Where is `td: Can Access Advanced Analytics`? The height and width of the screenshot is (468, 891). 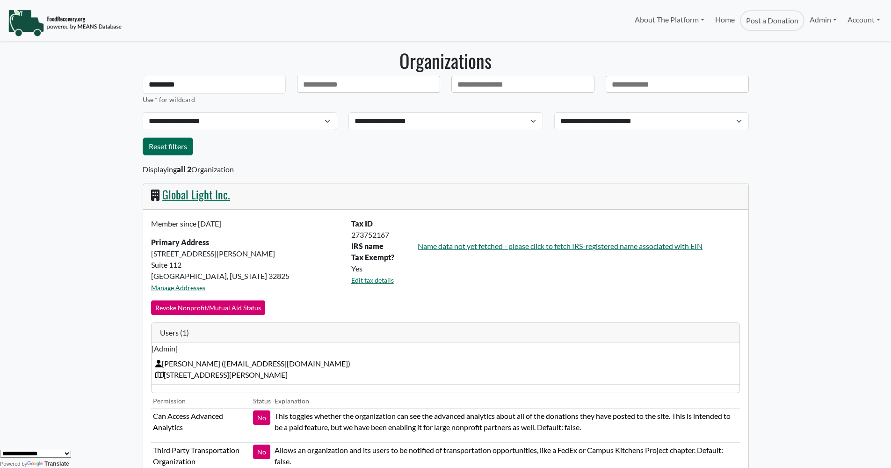 td: Can Access Advanced Analytics is located at coordinates (201, 425).